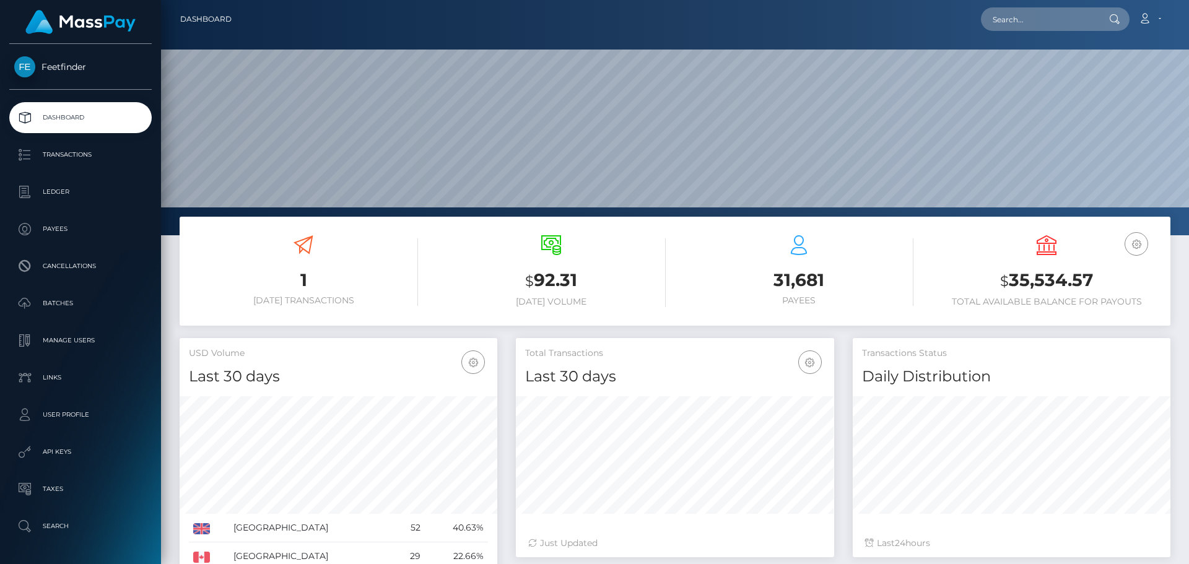 This screenshot has height=564, width=1189. I want to click on p: Links, so click(81, 378).